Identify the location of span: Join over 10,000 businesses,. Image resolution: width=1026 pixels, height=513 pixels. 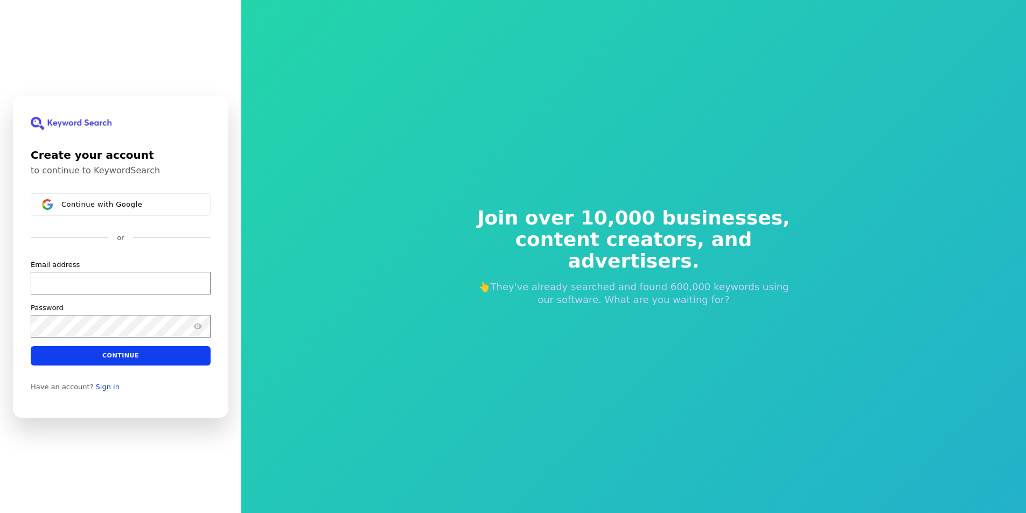
(634, 218).